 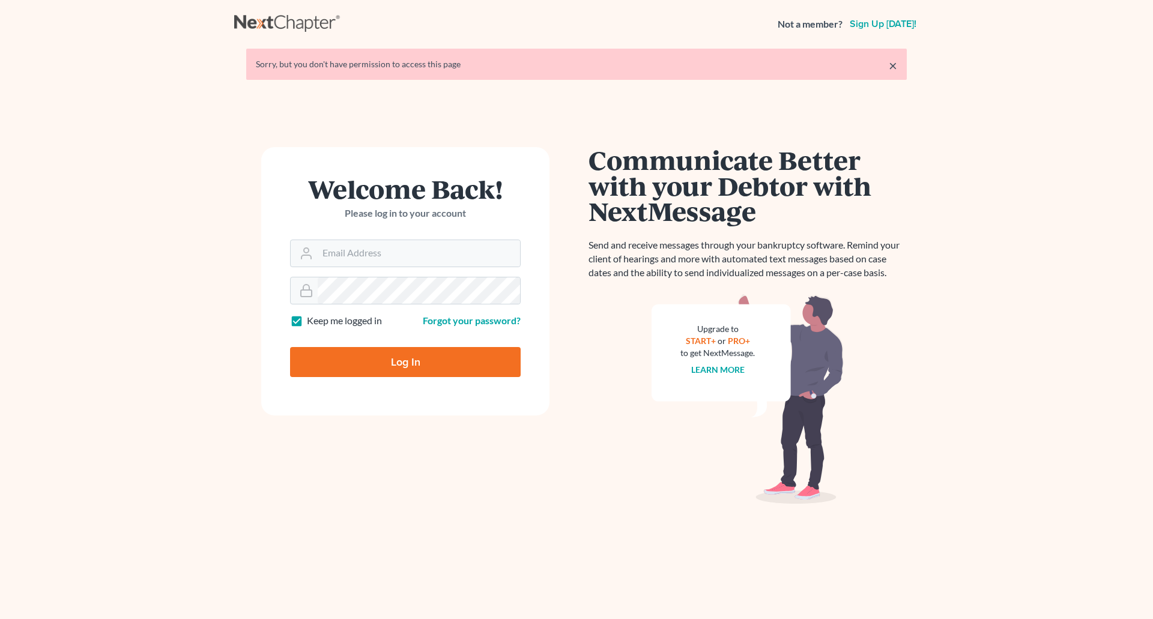 What do you see at coordinates (577, 64) in the screenshot?
I see `div: Sorry, but you don't have permission to access this page` at bounding box center [577, 64].